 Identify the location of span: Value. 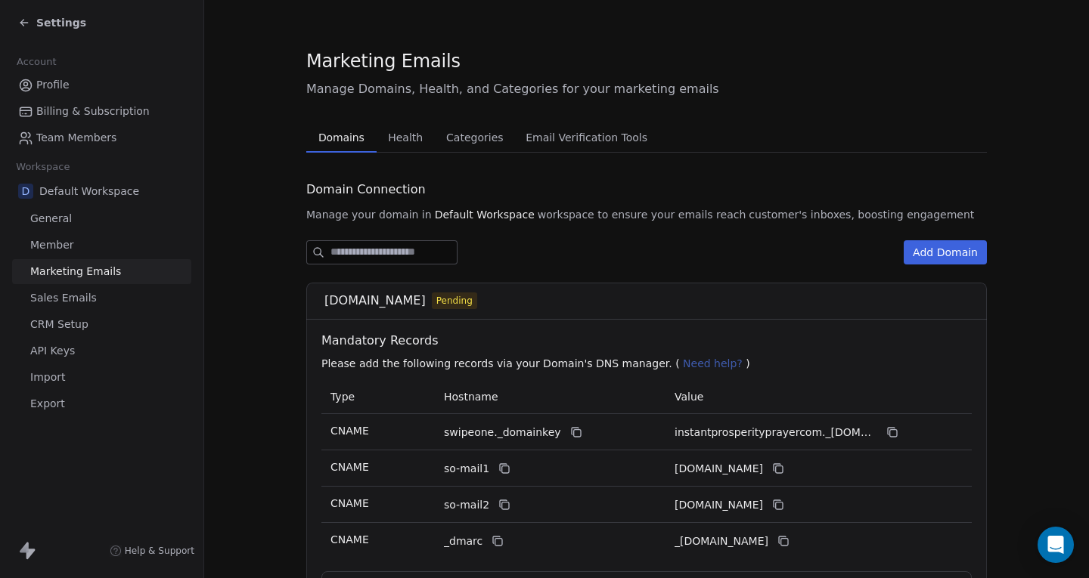
(689, 397).